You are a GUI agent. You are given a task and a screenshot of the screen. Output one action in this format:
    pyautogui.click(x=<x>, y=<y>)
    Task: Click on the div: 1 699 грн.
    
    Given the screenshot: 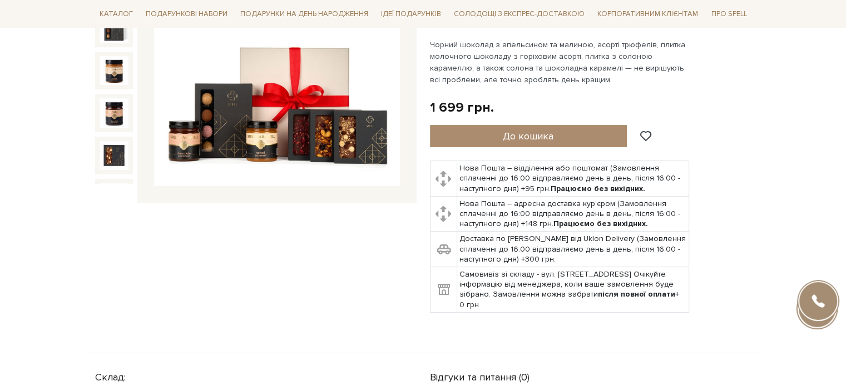 What is the action you would take?
    pyautogui.click(x=462, y=107)
    